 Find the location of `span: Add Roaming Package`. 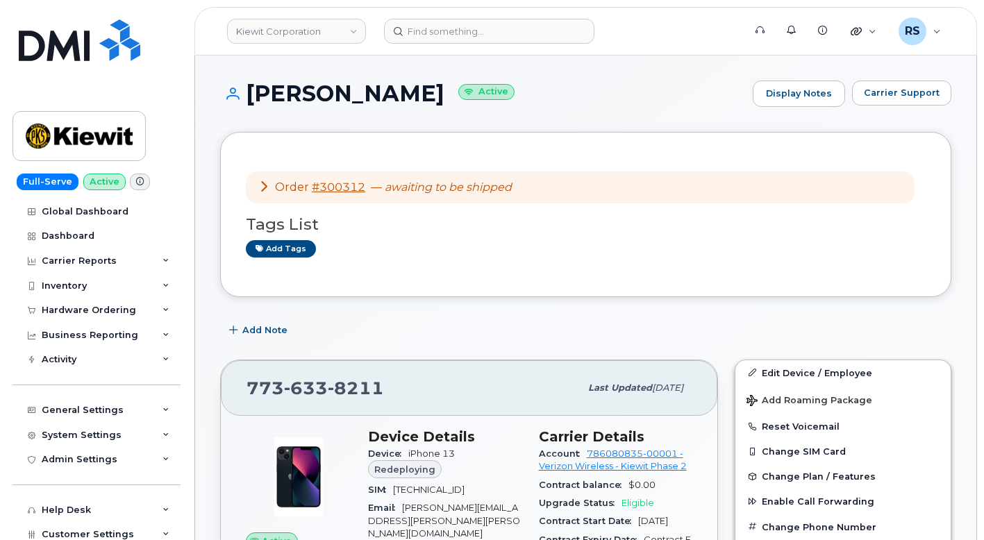

span: Add Roaming Package is located at coordinates (809, 401).